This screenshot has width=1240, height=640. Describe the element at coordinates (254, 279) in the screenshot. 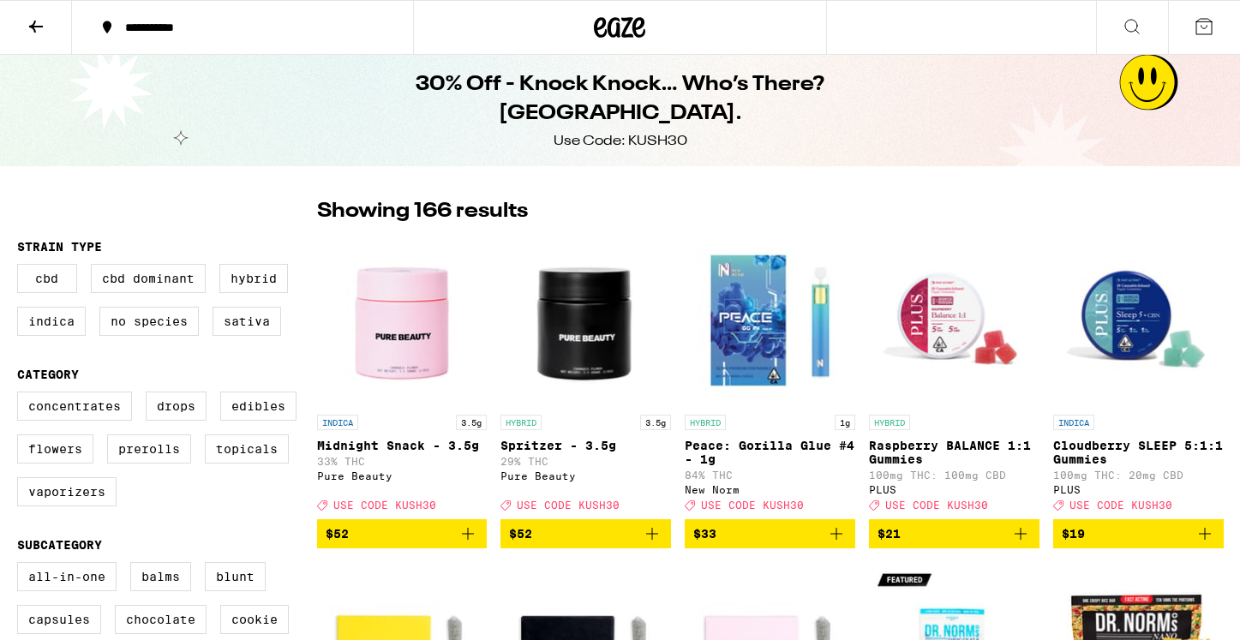

I see `label: Hybrid` at that location.